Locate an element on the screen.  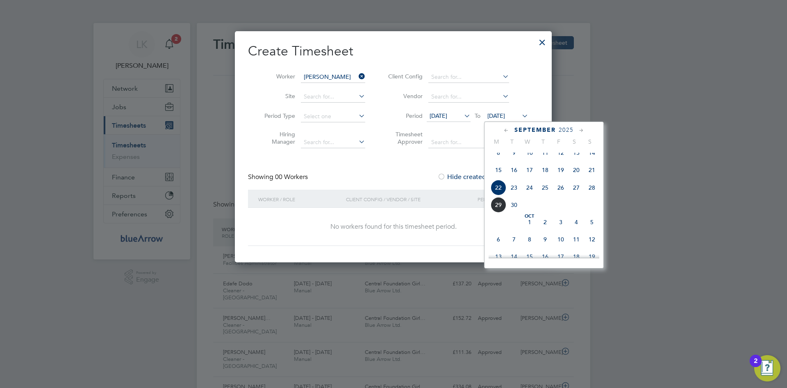
span: 1 is located at coordinates (530, 222).